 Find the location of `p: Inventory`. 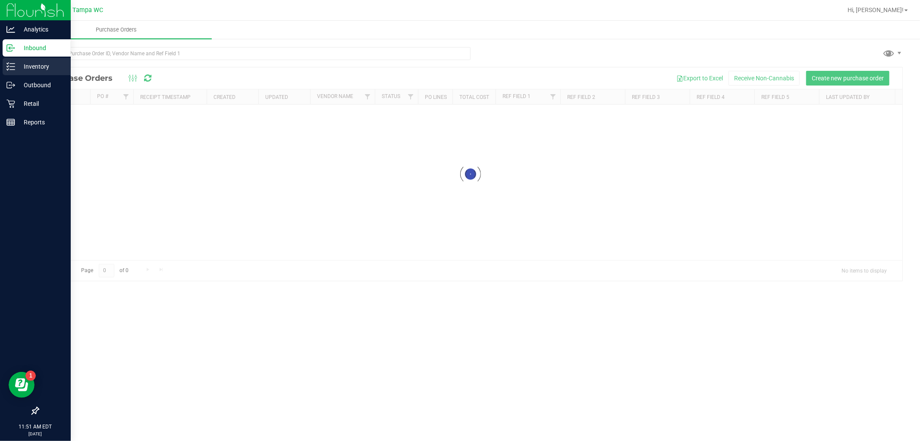

p: Inventory is located at coordinates (41, 66).